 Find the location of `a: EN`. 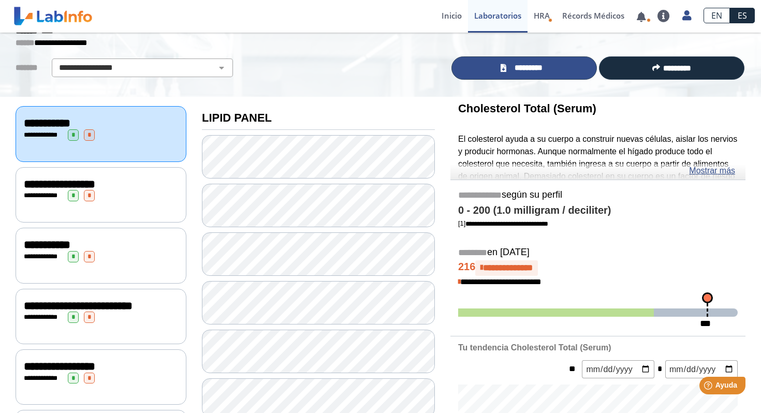

a: EN is located at coordinates (717, 16).